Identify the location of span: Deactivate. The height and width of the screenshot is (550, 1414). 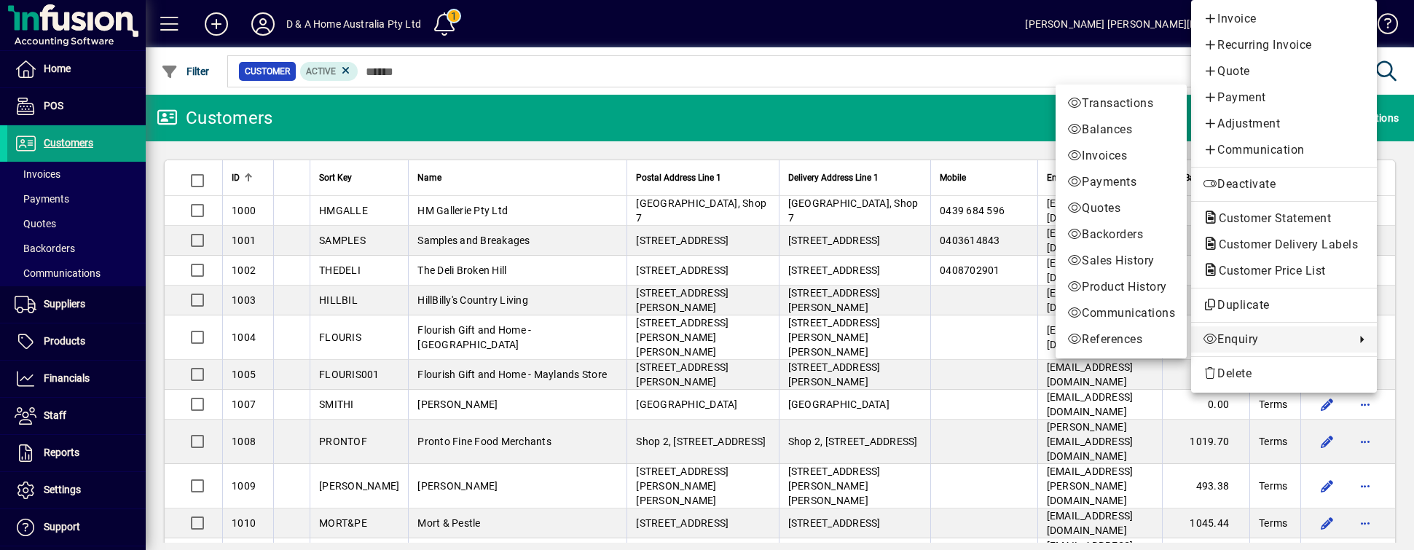
(1284, 184).